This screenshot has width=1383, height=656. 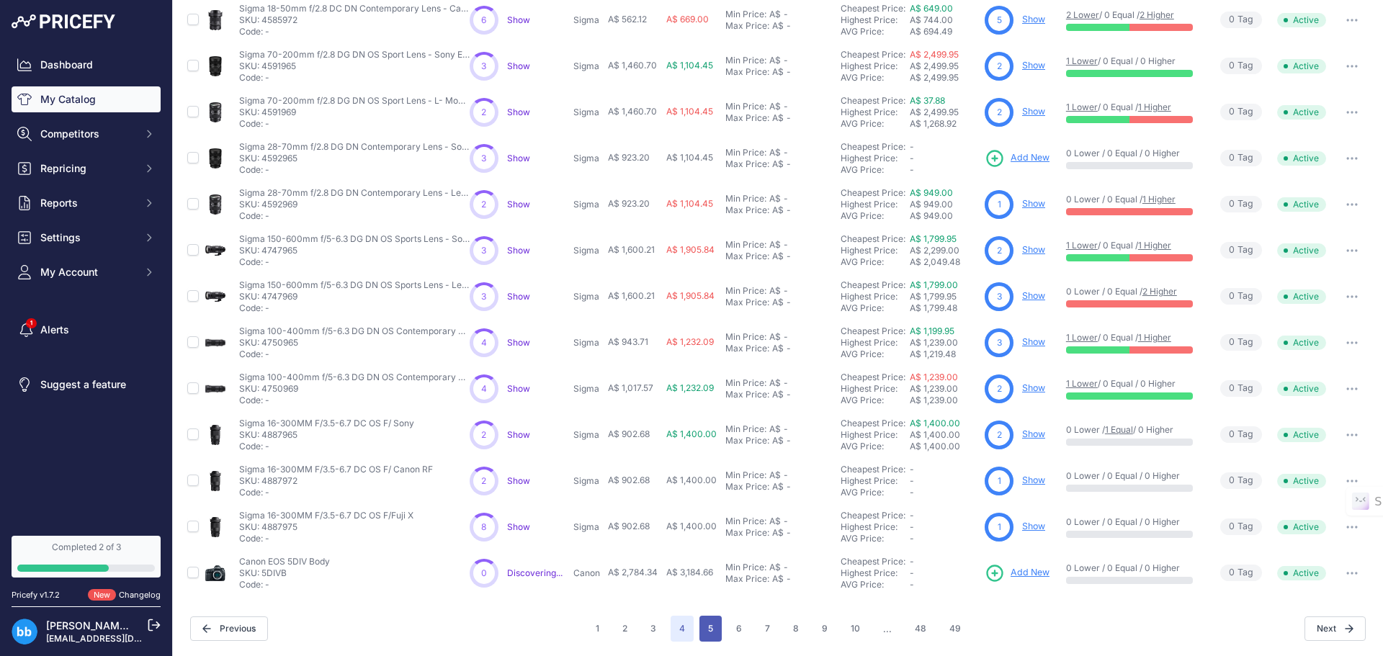 I want to click on p: SKU: 4592969, so click(x=354, y=205).